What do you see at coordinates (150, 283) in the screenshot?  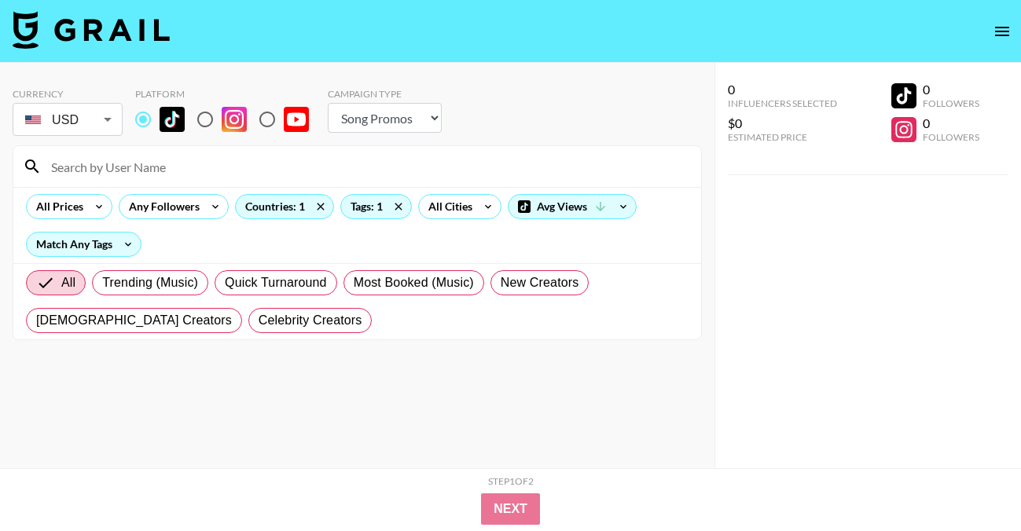 I see `span: Trending (Music)` at bounding box center [150, 283].